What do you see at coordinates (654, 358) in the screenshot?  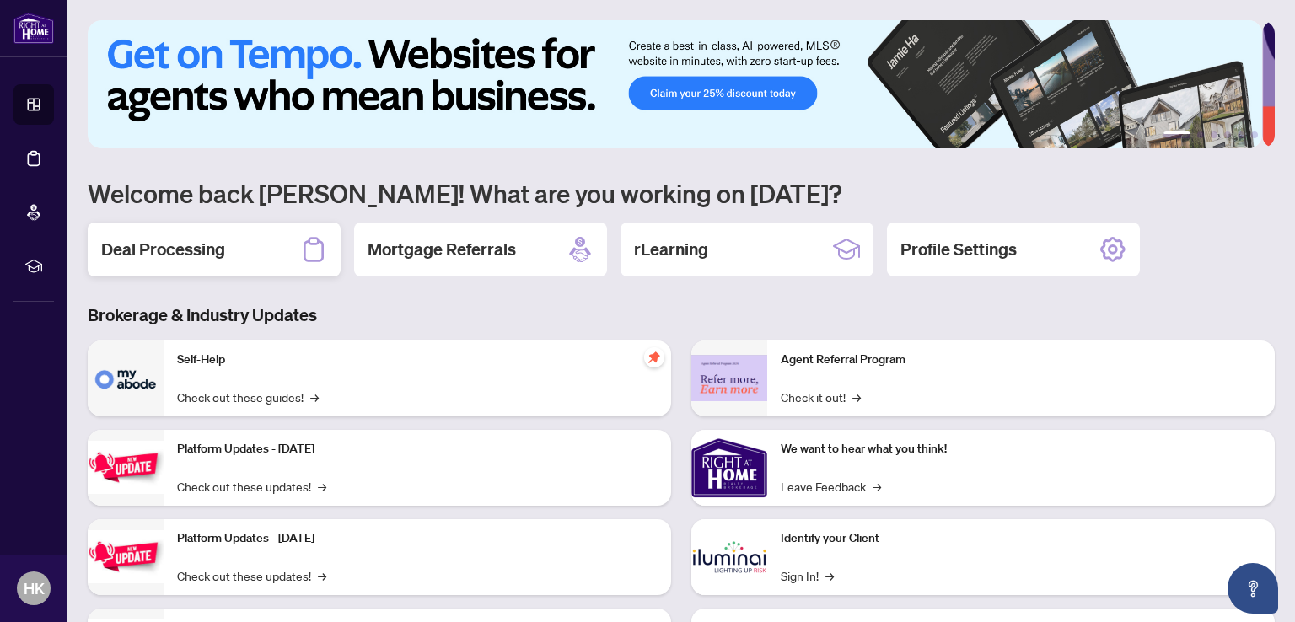 I see `span: pushpin` at bounding box center [654, 358].